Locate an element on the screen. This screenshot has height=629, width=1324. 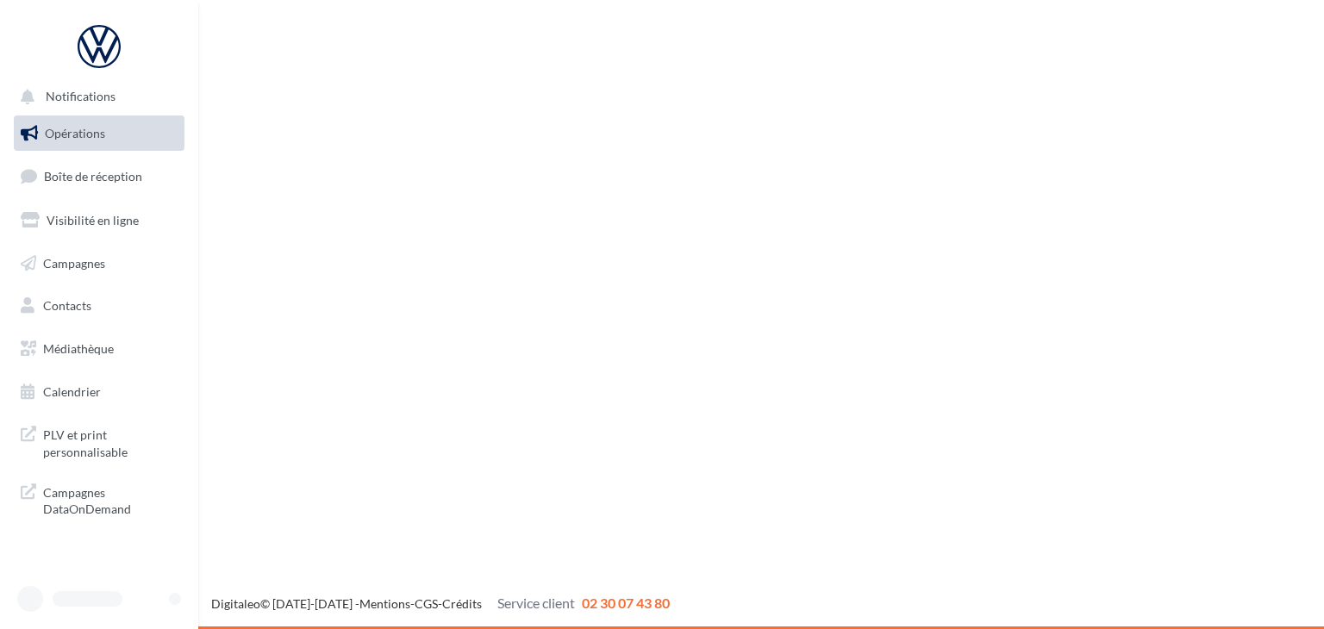
a: Médiathèque is located at coordinates (99, 349).